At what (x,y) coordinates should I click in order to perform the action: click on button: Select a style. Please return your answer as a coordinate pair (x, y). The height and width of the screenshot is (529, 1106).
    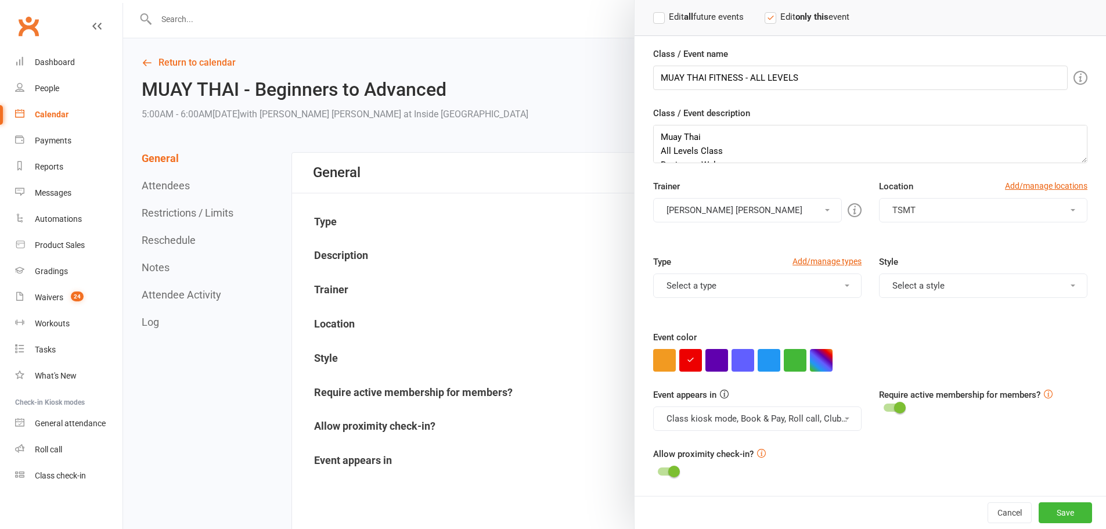
    Looking at the image, I should click on (983, 286).